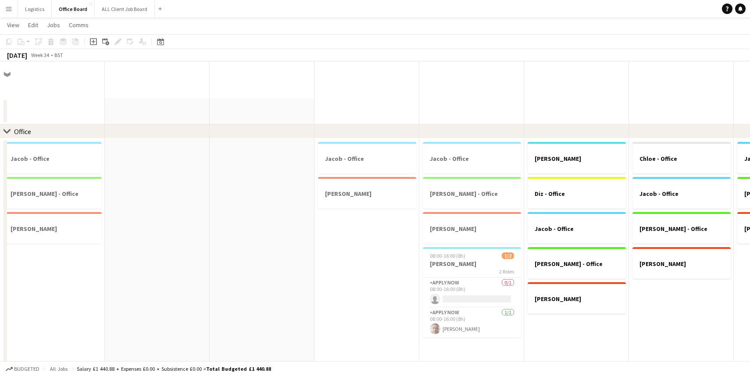 The height and width of the screenshot is (376, 750). What do you see at coordinates (239, 369) in the screenshot?
I see `span: Total Budgeted £1 440.88` at bounding box center [239, 369].